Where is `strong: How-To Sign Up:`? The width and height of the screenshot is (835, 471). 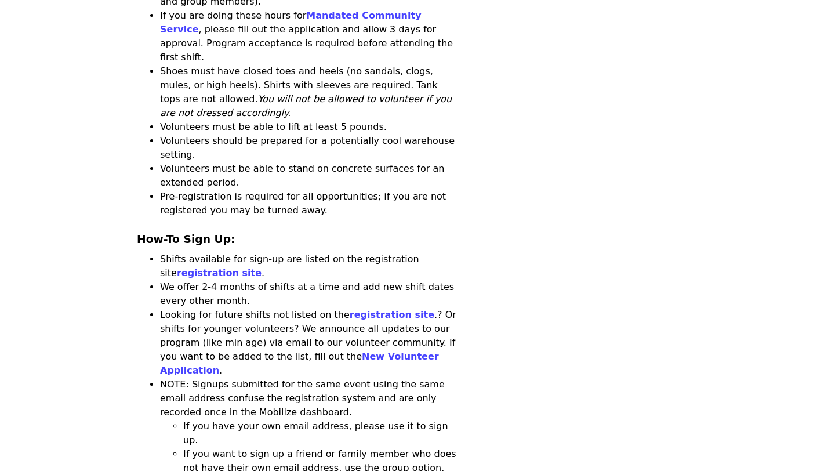 strong: How-To Sign Up: is located at coordinates (186, 239).